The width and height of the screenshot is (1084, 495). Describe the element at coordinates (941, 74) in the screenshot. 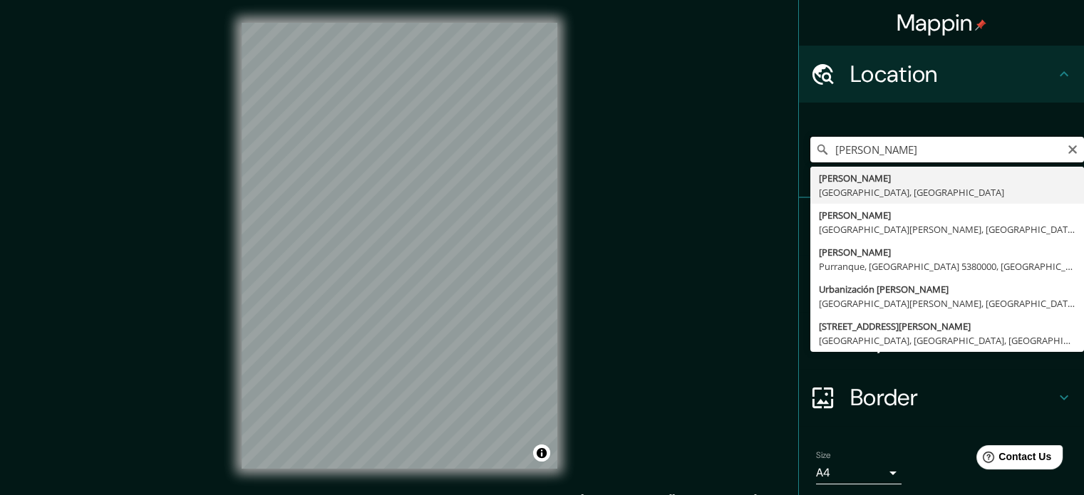

I see `div: Location` at that location.